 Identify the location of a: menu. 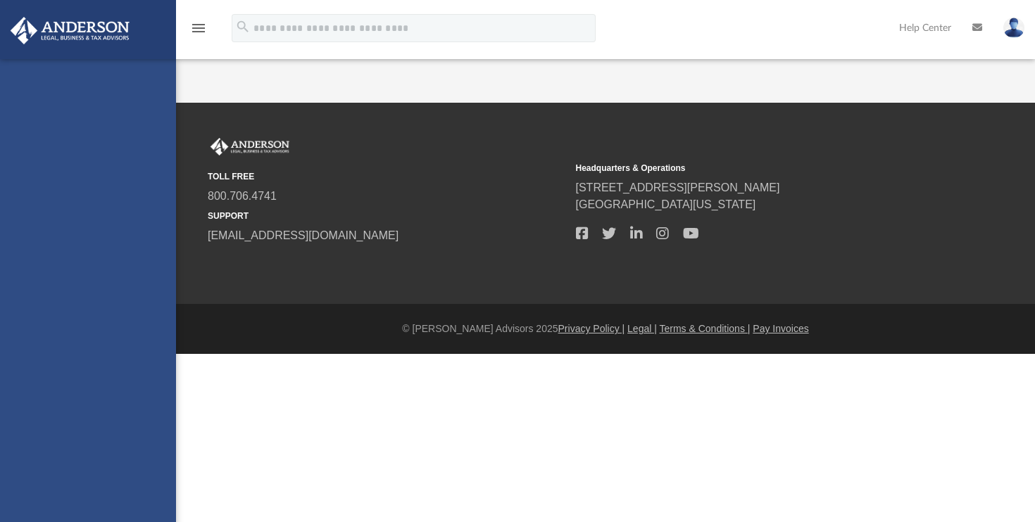
(198, 32).